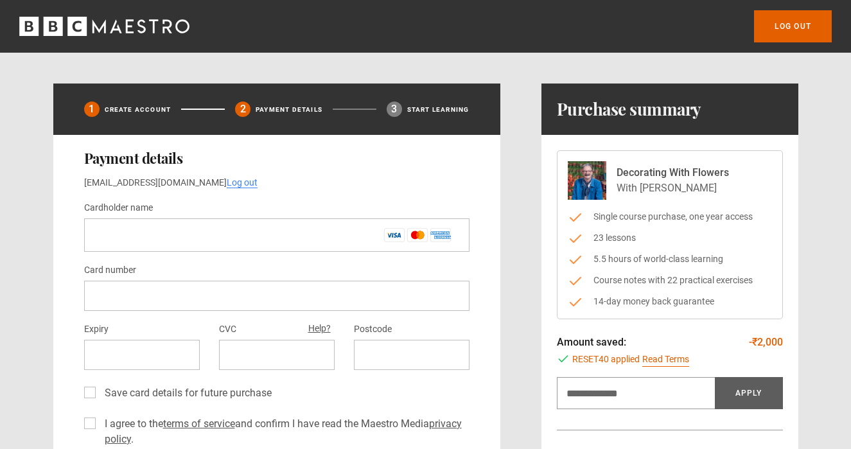  What do you see at coordinates (373, 330) in the screenshot?
I see `label: Postcode` at bounding box center [373, 330].